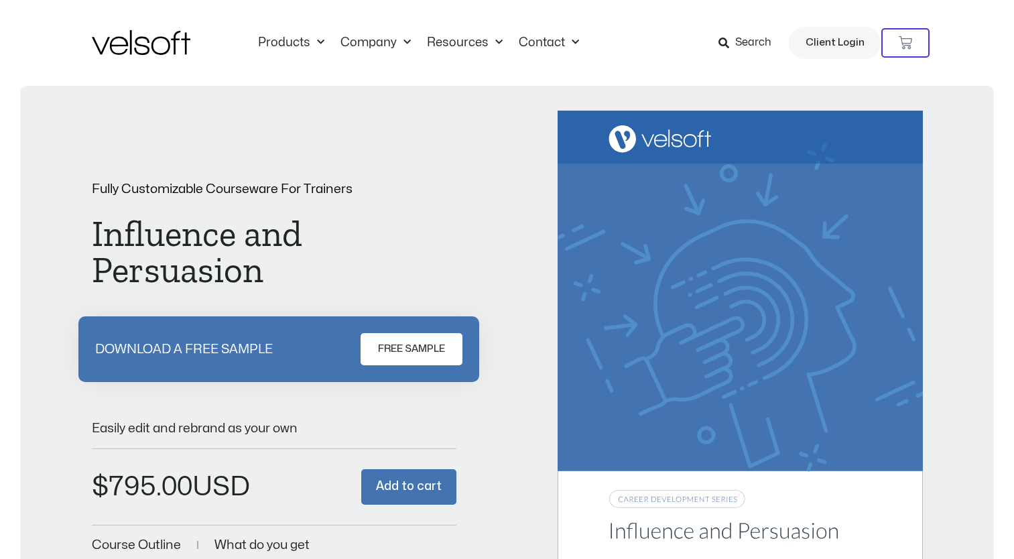  I want to click on span: What do you get, so click(262, 545).